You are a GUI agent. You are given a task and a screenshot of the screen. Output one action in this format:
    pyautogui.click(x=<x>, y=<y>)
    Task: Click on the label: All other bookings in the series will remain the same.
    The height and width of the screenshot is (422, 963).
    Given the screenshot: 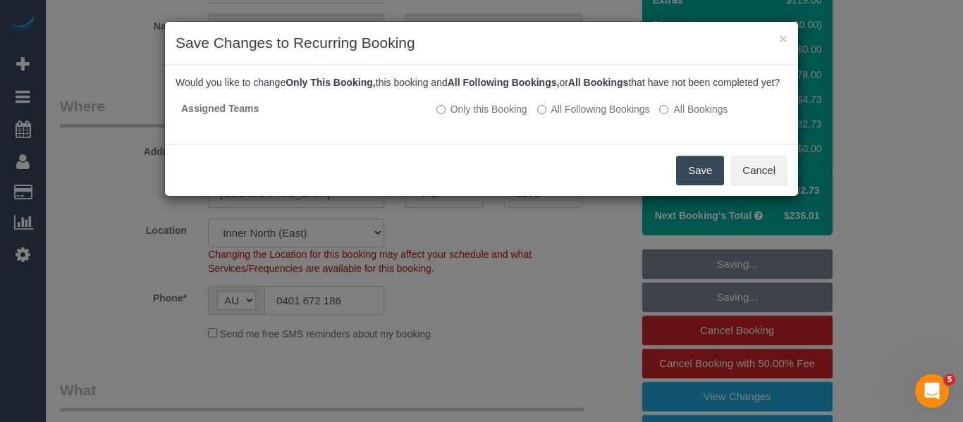 What is the action you would take?
    pyautogui.click(x=481, y=109)
    